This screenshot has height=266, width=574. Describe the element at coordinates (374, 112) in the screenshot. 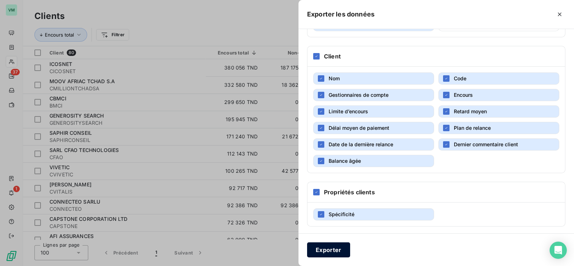

I see `button: Limite d’encours` at that location.